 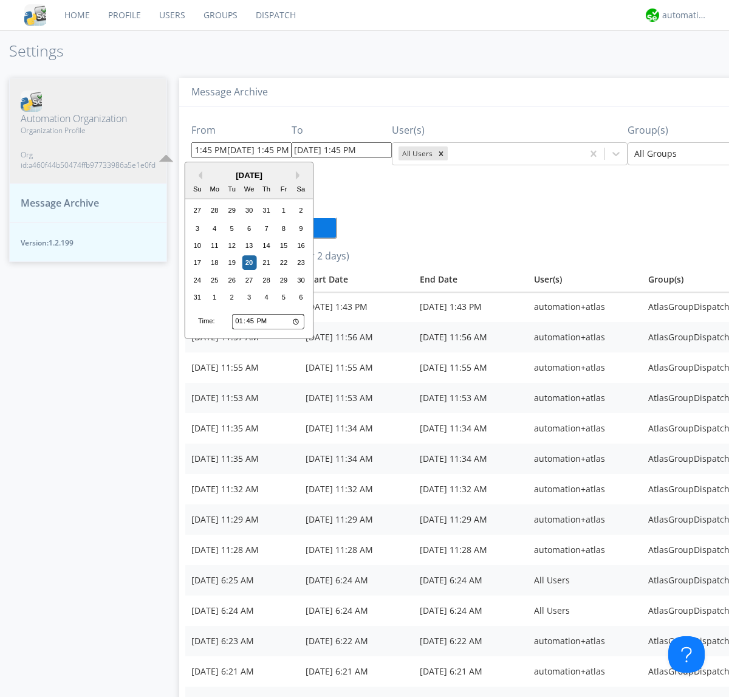 I want to click on button: Automation OrganizationOrganization ProfileOrg id:a460f44b50474ffb97733986a5e1e0fd, so click(x=88, y=131).